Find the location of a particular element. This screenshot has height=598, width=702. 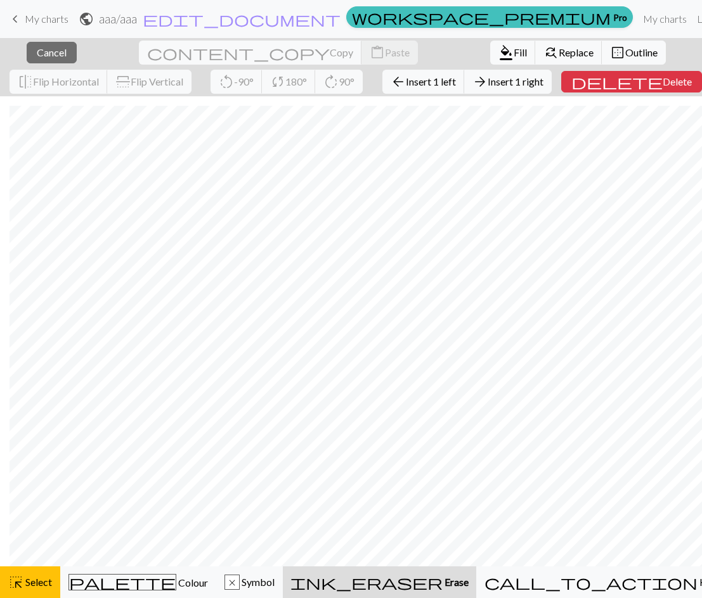

span: Copy is located at coordinates (341, 52).